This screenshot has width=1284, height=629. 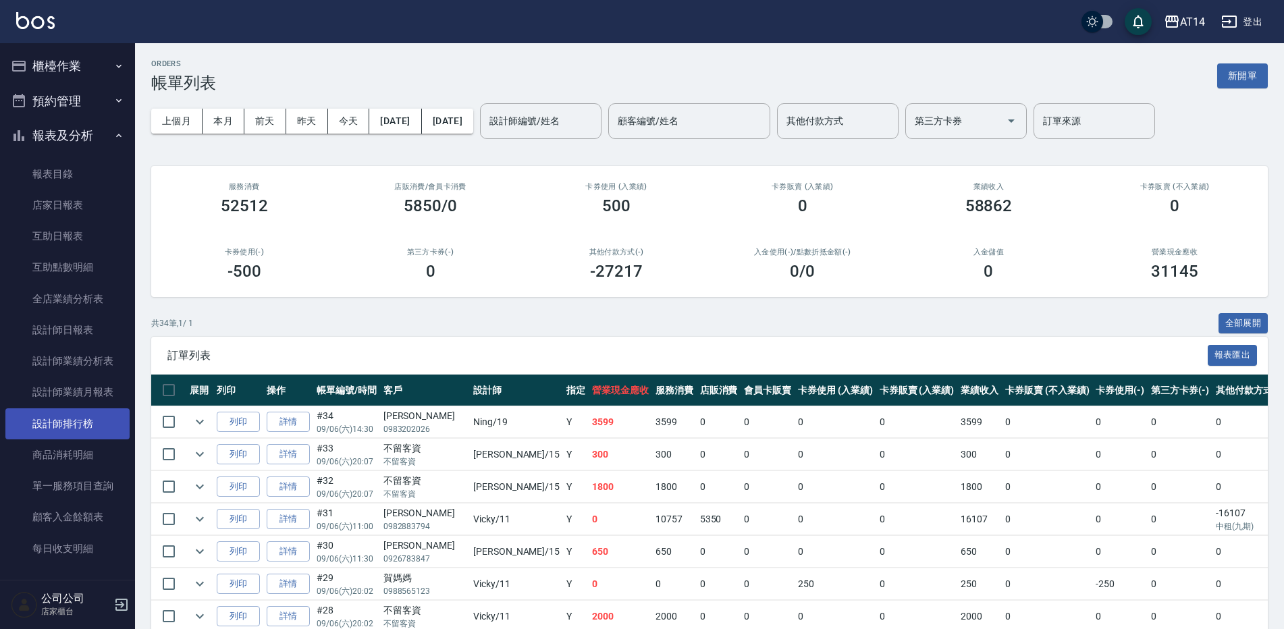 What do you see at coordinates (576, 390) in the screenshot?
I see `th: 指定` at bounding box center [576, 390].